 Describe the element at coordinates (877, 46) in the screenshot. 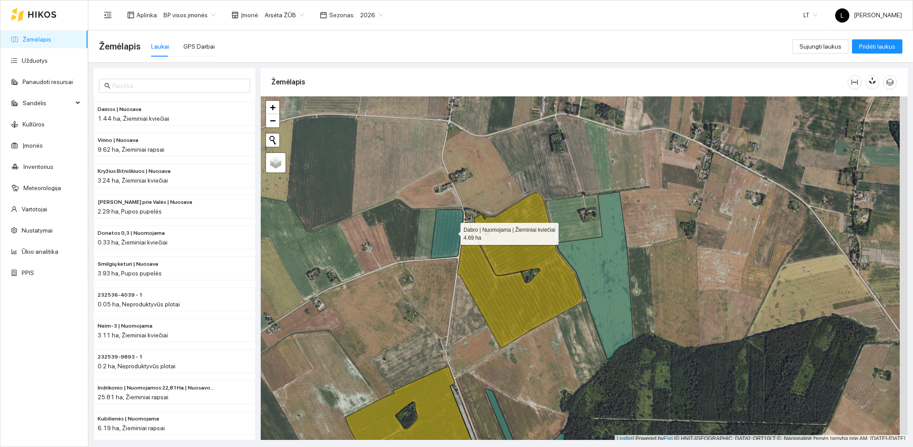

I see `a: Pridėti laukus` at that location.